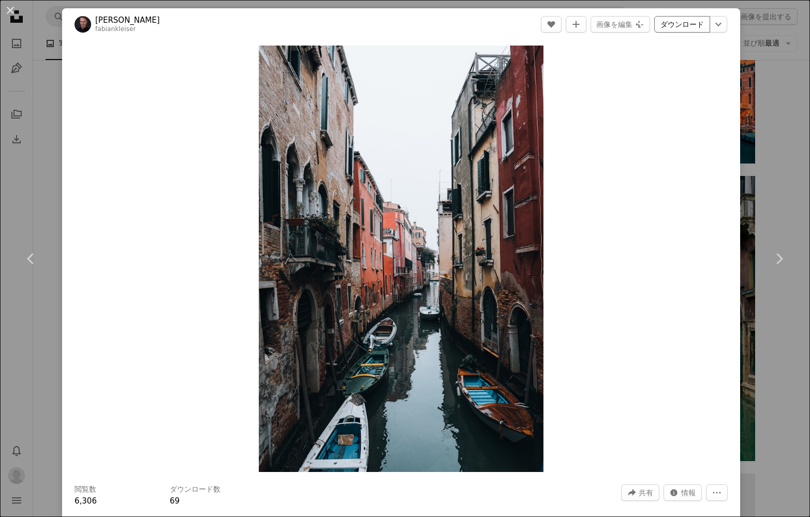 The width and height of the screenshot is (810, 517). Describe the element at coordinates (683, 493) in the screenshot. I see `button: この画像に関する統計` at that location.